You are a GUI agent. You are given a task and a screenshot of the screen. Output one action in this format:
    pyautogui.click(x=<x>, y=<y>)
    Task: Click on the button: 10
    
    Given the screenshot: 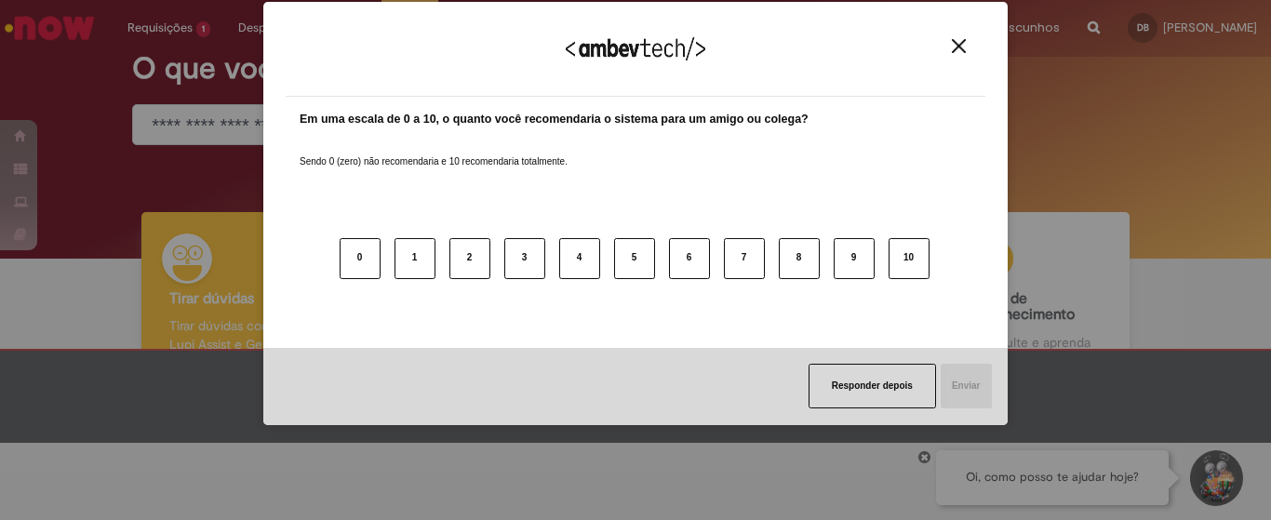 What is the action you would take?
    pyautogui.click(x=909, y=259)
    